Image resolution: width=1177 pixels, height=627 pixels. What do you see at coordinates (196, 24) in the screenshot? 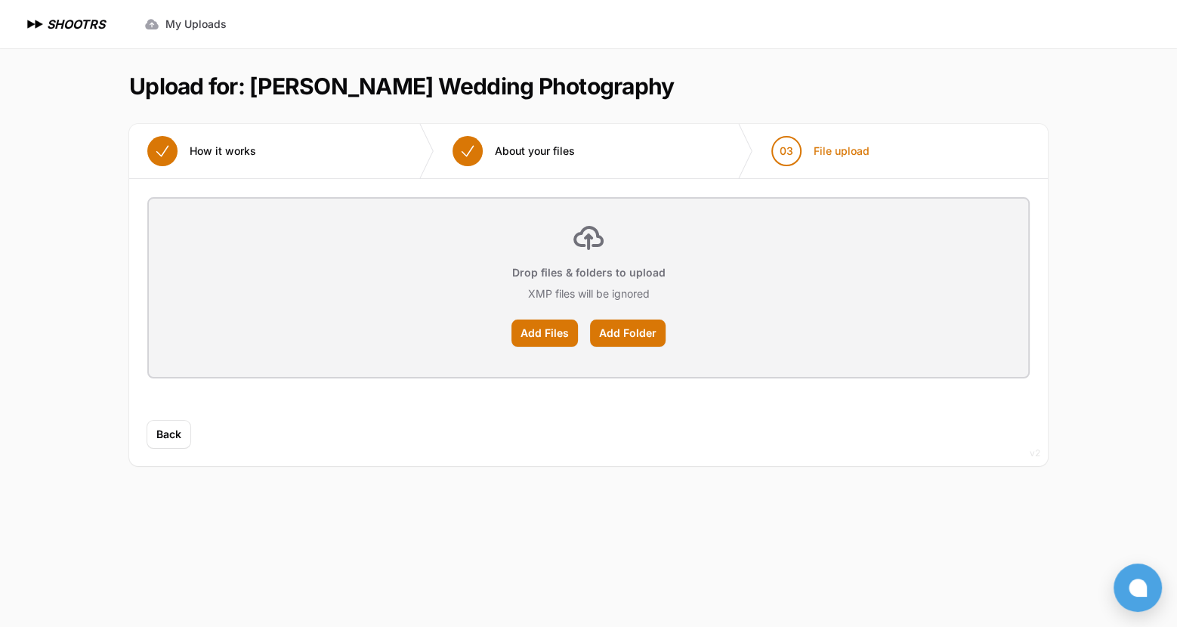
I see `span: My Uploads` at bounding box center [196, 24].